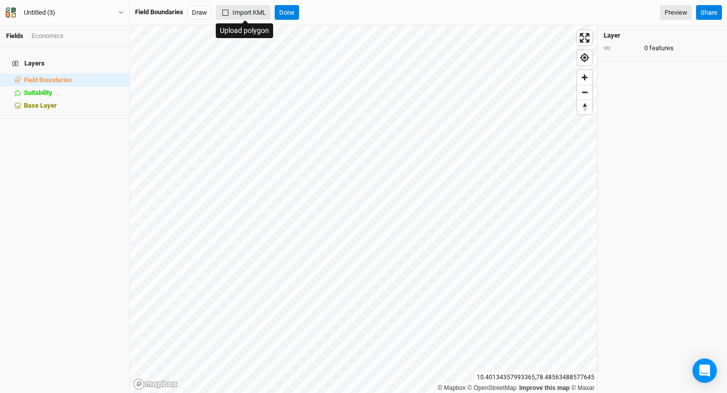 This screenshot has height=393, width=727. Describe the element at coordinates (74, 93) in the screenshot. I see `div: Suitability` at that location.